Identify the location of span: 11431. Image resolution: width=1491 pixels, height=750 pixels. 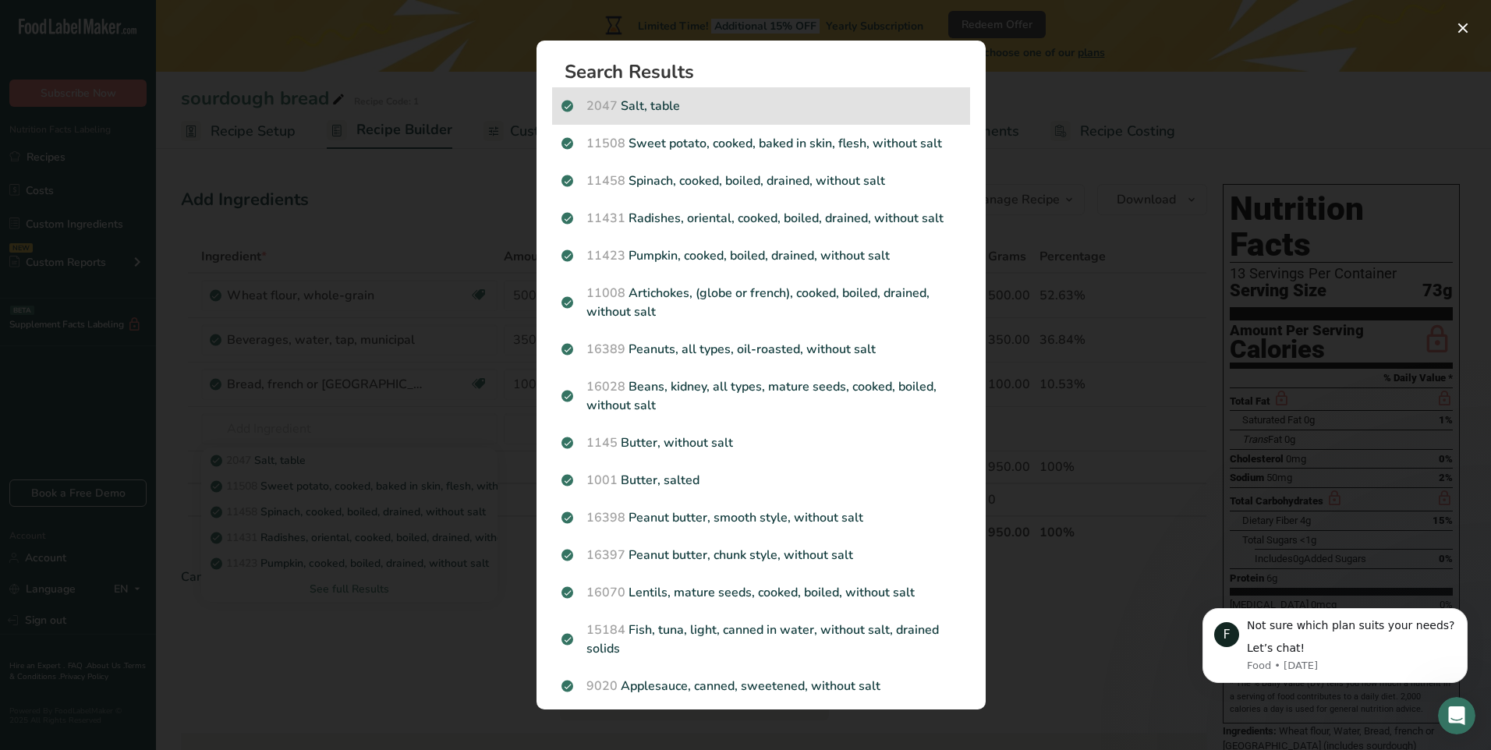
(606, 218).